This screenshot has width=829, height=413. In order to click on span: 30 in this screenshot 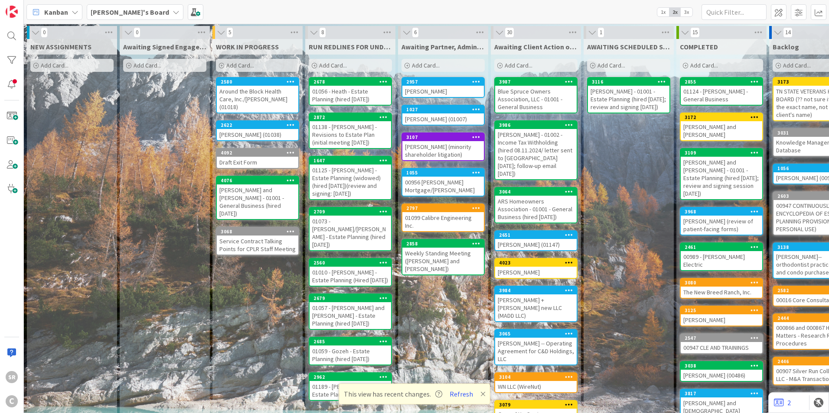, I will do `click(509, 33)`.